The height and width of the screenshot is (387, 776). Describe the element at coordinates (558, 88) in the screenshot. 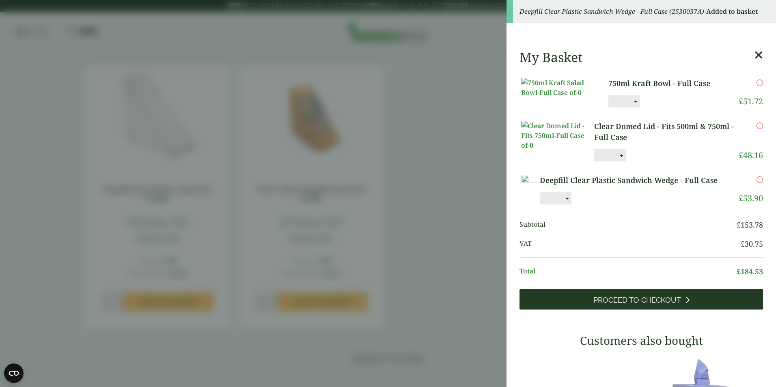

I see `img: 750ml Kraft Salad Bowl-Full Case of-0` at that location.